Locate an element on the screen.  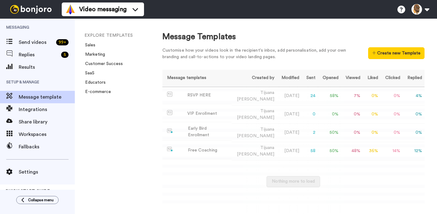
div: 99 + is located at coordinates (62, 42).